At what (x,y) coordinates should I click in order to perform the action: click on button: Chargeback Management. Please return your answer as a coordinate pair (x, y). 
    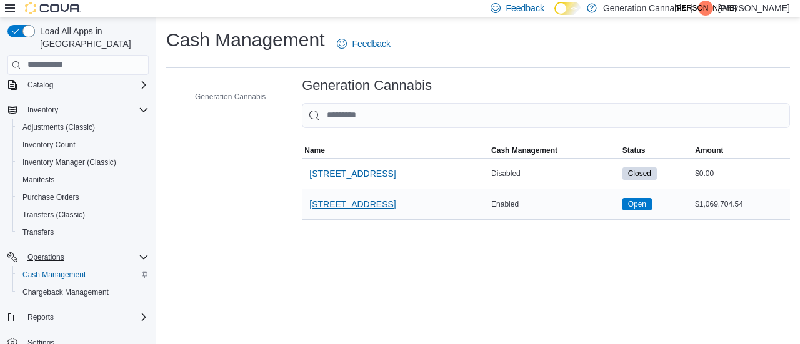
    Looking at the image, I should click on (83, 292).